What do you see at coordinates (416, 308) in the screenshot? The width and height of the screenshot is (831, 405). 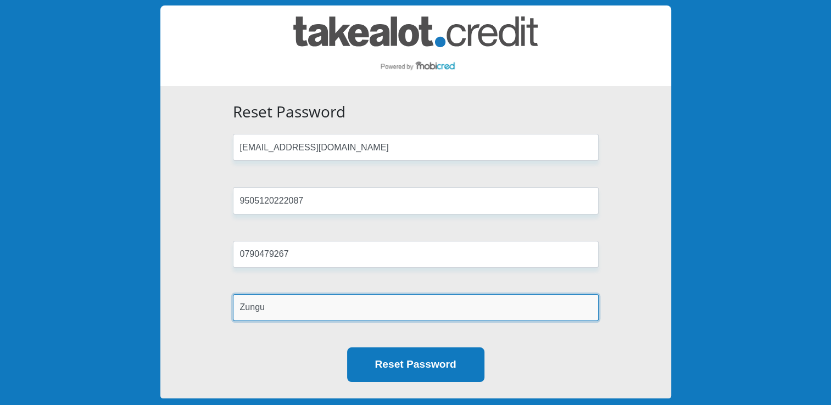 I see `input: Surname` at bounding box center [416, 308].